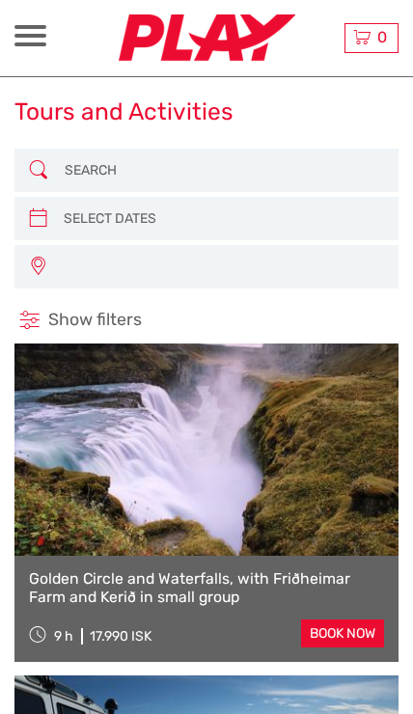  What do you see at coordinates (123, 111) in the screenshot?
I see `h1: Tours and Activities` at bounding box center [123, 111].